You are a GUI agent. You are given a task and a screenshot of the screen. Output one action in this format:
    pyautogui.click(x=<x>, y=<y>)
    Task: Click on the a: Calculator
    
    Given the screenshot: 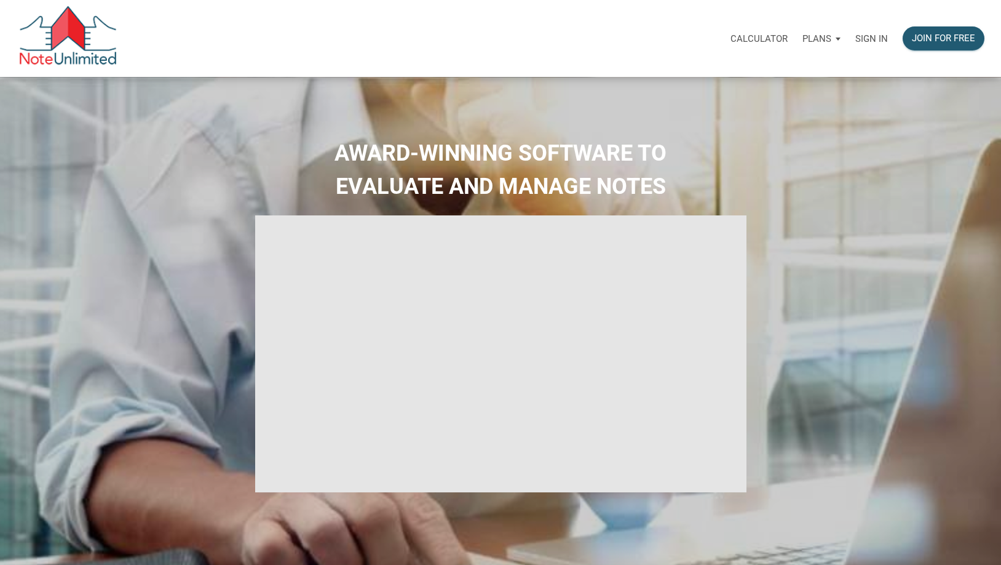 What is the action you would take?
    pyautogui.click(x=759, y=38)
    